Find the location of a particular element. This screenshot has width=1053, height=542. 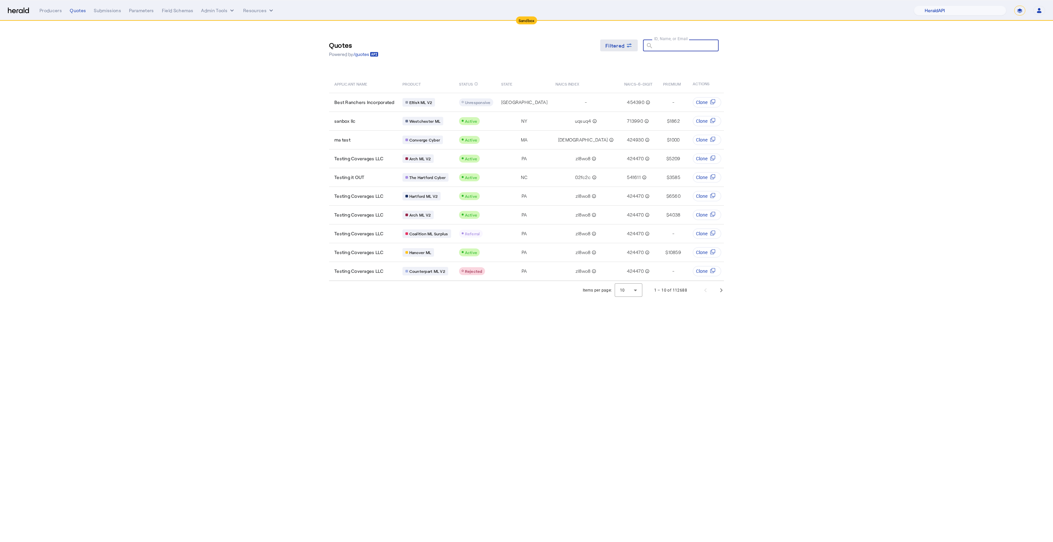

span: NAICS-6-DIGIT is located at coordinates (638, 84).